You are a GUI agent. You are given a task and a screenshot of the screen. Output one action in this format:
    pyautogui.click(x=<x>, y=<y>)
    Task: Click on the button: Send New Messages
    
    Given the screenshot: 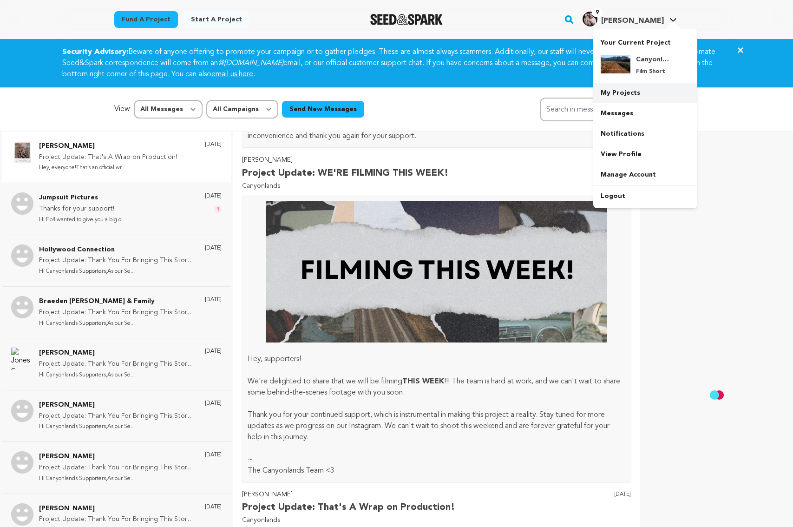 What is the action you would take?
    pyautogui.click(x=323, y=109)
    